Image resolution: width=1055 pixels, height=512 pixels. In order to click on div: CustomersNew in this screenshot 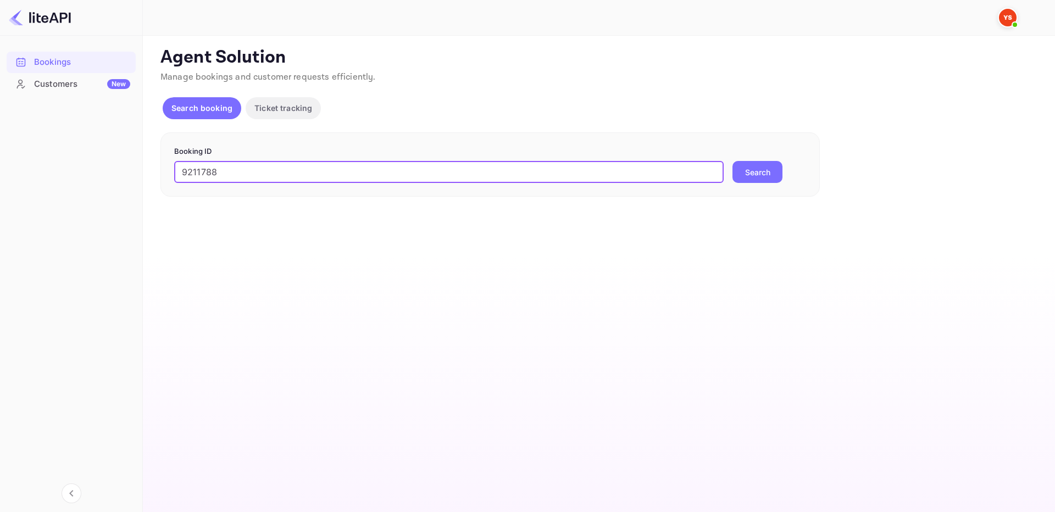, I will do `click(71, 84)`.